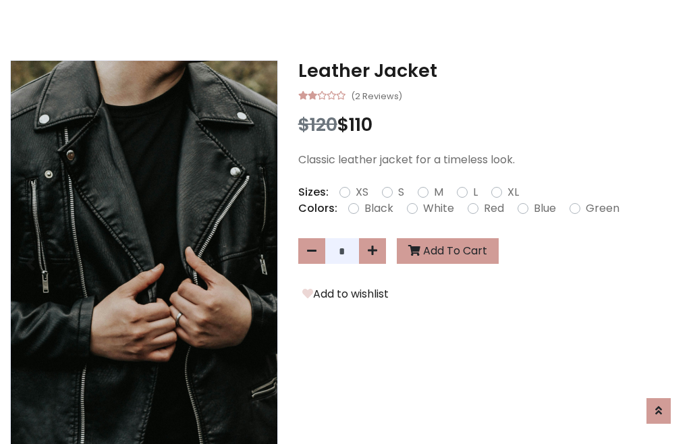  What do you see at coordinates (489, 71) in the screenshot?
I see `h3: Leather Jacket` at bounding box center [489, 71].